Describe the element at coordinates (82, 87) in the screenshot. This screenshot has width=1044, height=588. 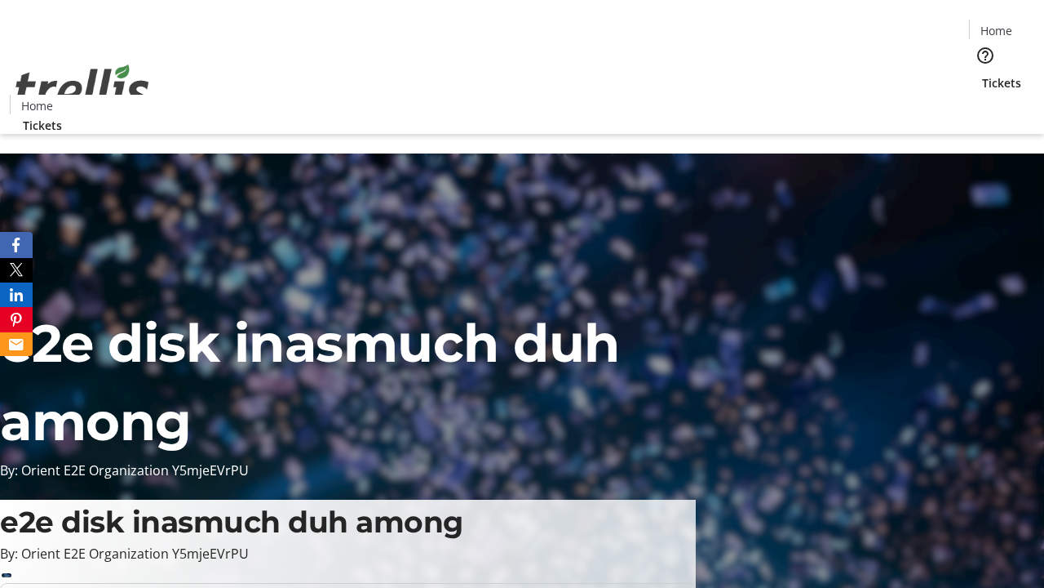
I see `img: Orient E2E Organization Y5mjeEVrPU's Logo` at that location.